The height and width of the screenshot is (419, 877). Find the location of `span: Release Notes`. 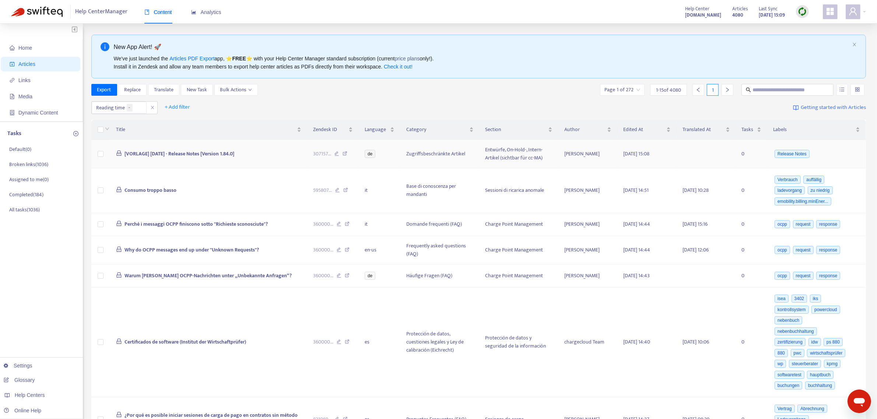

span: Release Notes is located at coordinates (792, 154).